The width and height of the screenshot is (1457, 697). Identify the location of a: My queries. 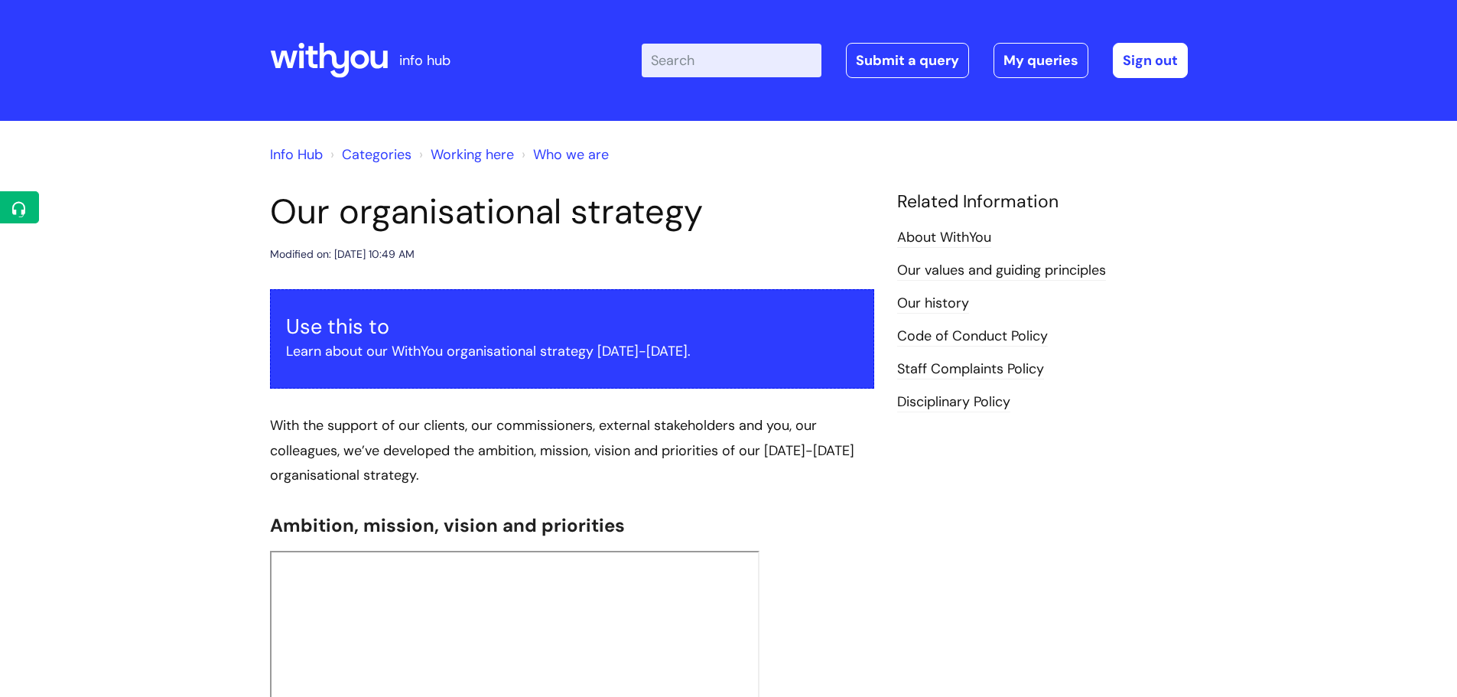
(1041, 60).